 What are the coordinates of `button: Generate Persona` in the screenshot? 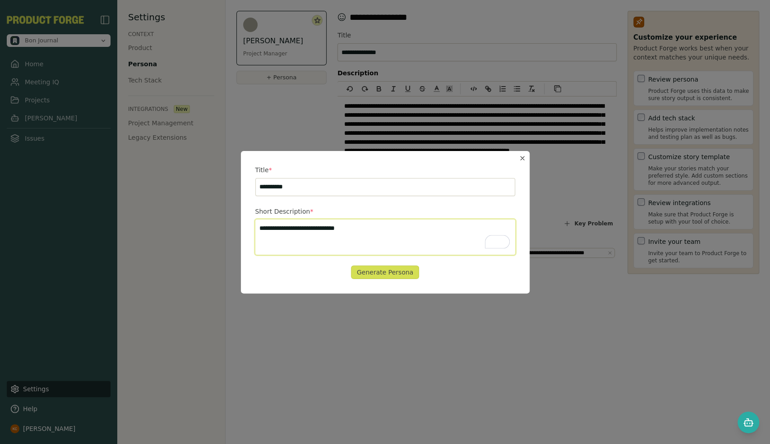 It's located at (385, 273).